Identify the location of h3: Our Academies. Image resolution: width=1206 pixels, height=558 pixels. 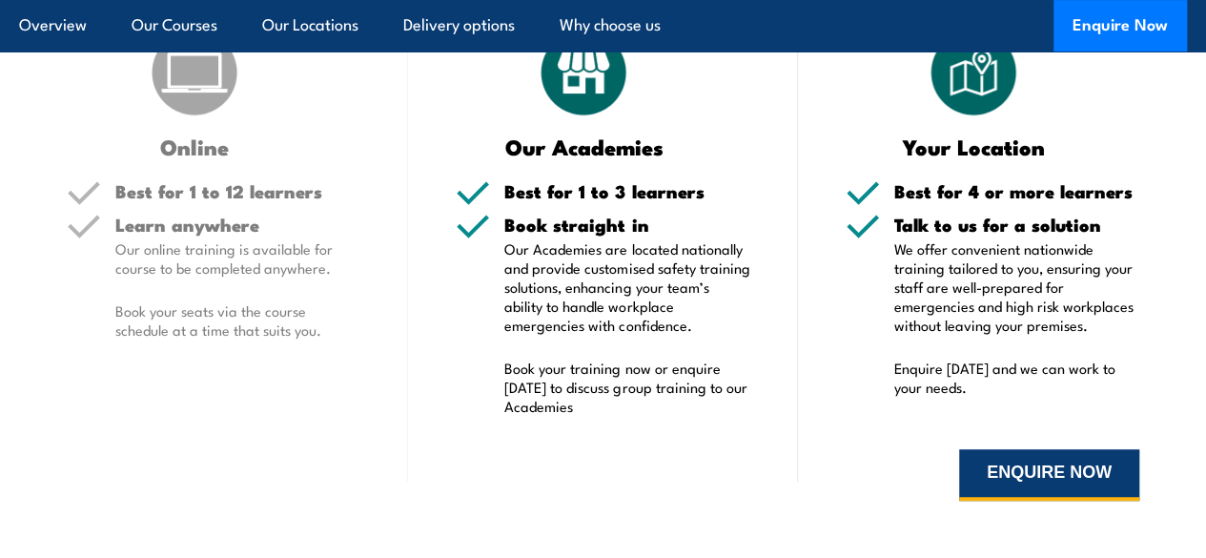
(583, 146).